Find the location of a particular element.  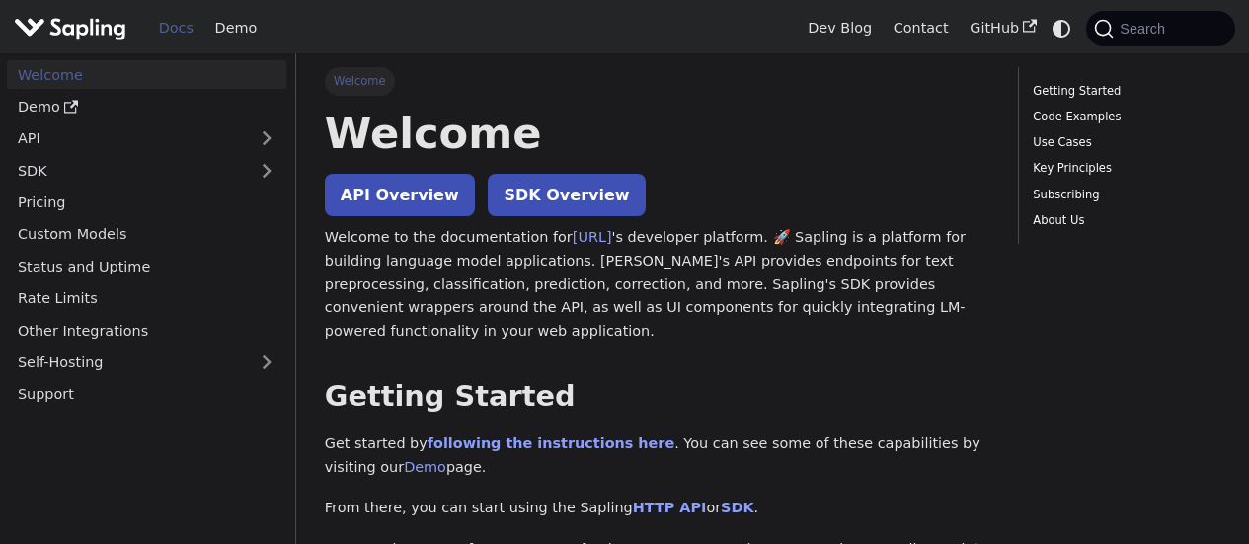

img: Sapling.ai is located at coordinates (70, 28).